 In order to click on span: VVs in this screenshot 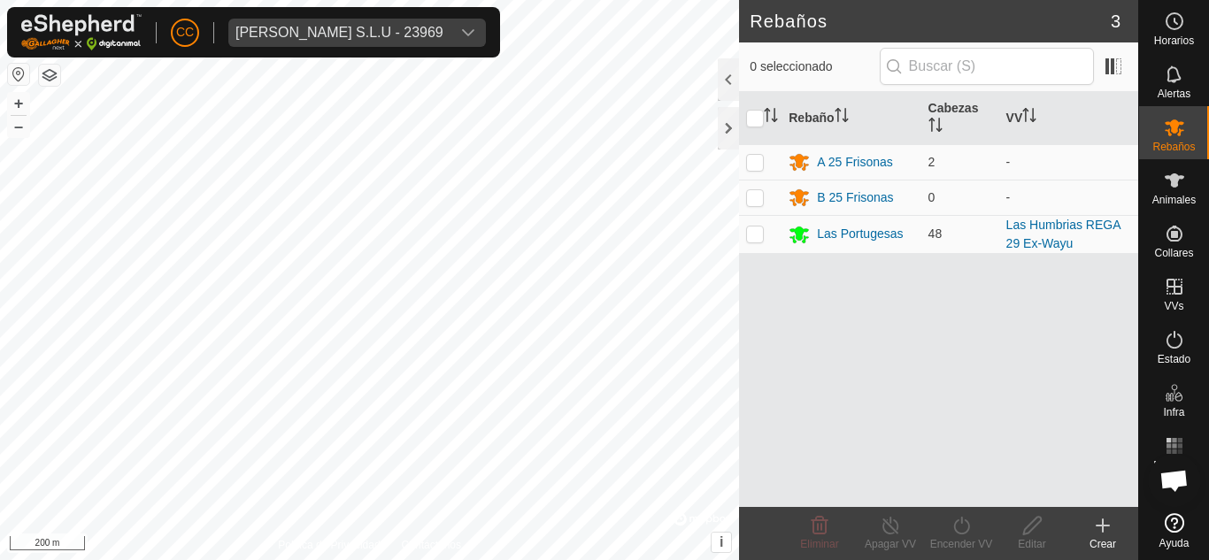, I will do `click(1173, 306)`.